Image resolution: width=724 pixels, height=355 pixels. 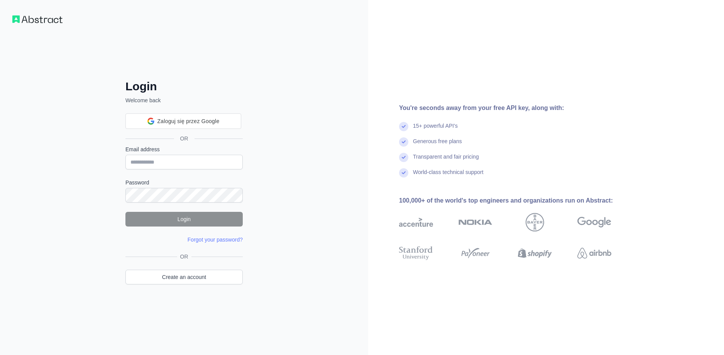 What do you see at coordinates (437, 145) in the screenshot?
I see `div: Generous free plans` at bounding box center [437, 145].